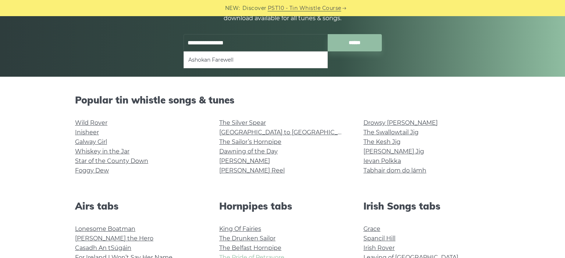 The image size is (565, 258). Describe the element at coordinates (91, 142) in the screenshot. I see `a: Galway Girl` at that location.